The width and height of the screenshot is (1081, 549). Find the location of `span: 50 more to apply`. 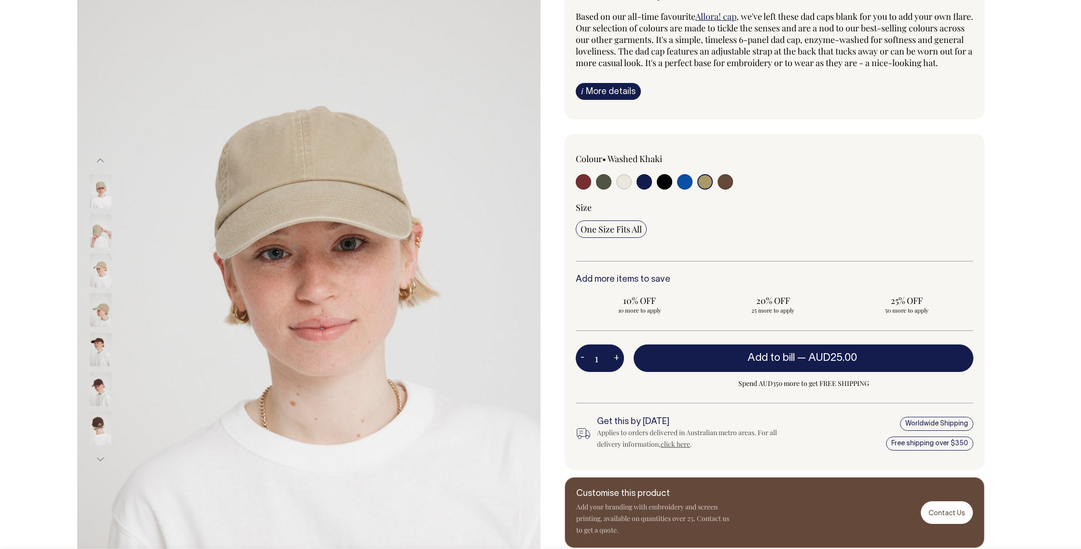

span: 50 more to apply is located at coordinates (907, 310).